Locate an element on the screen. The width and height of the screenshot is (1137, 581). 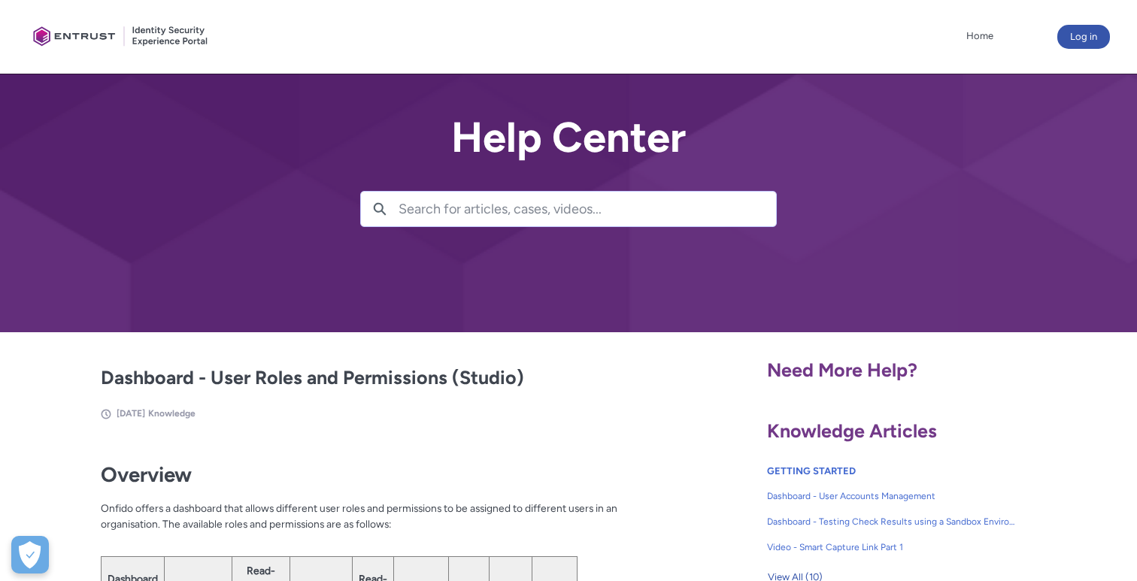
p: Onfido offers a dashboard that allows different user roles and permissions to be assigned to diff... is located at coordinates (378, 524).